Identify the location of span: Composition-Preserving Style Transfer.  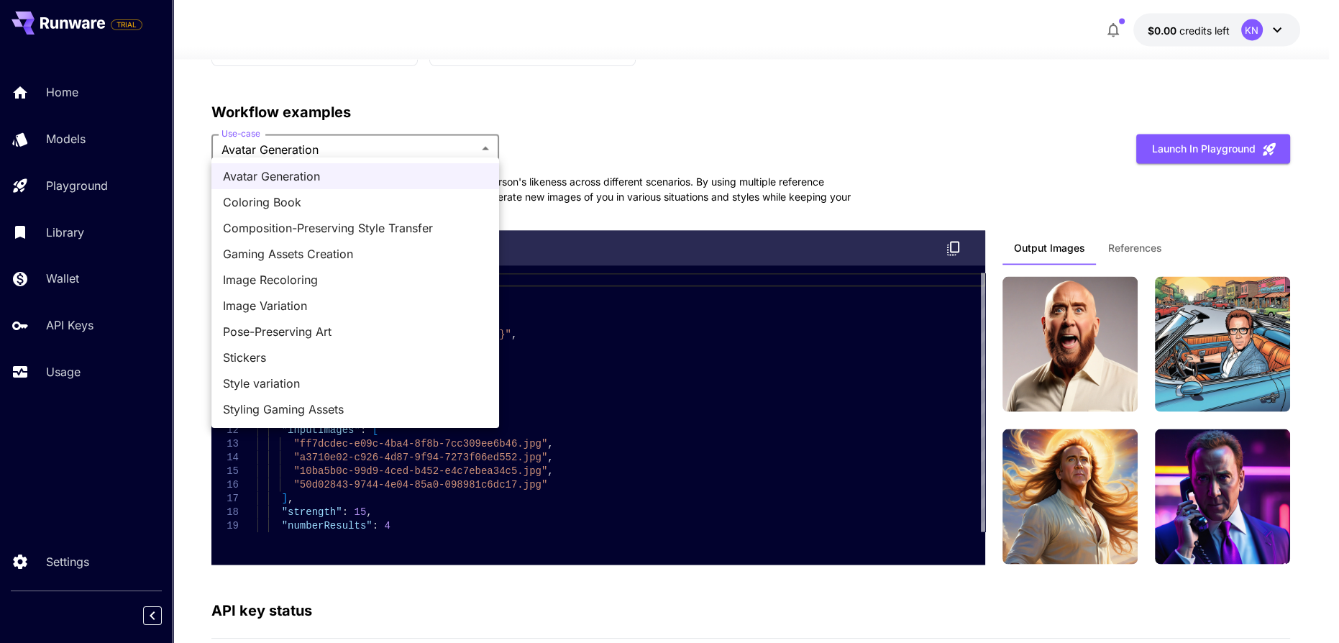
(355, 228).